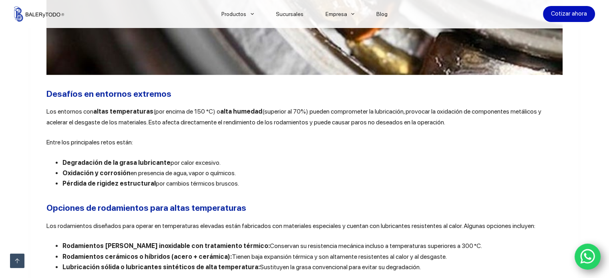 The height and width of the screenshot is (278, 609). I want to click on span: Tienen baja expansión térmica y son altamente resistentes al calor y al desgaste., so click(339, 256).